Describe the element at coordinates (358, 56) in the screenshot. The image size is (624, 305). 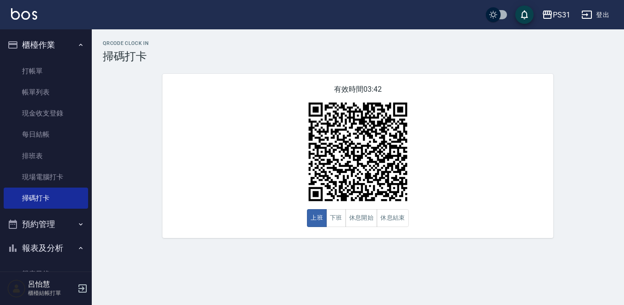
I see `h3: 掃碼打卡` at that location.